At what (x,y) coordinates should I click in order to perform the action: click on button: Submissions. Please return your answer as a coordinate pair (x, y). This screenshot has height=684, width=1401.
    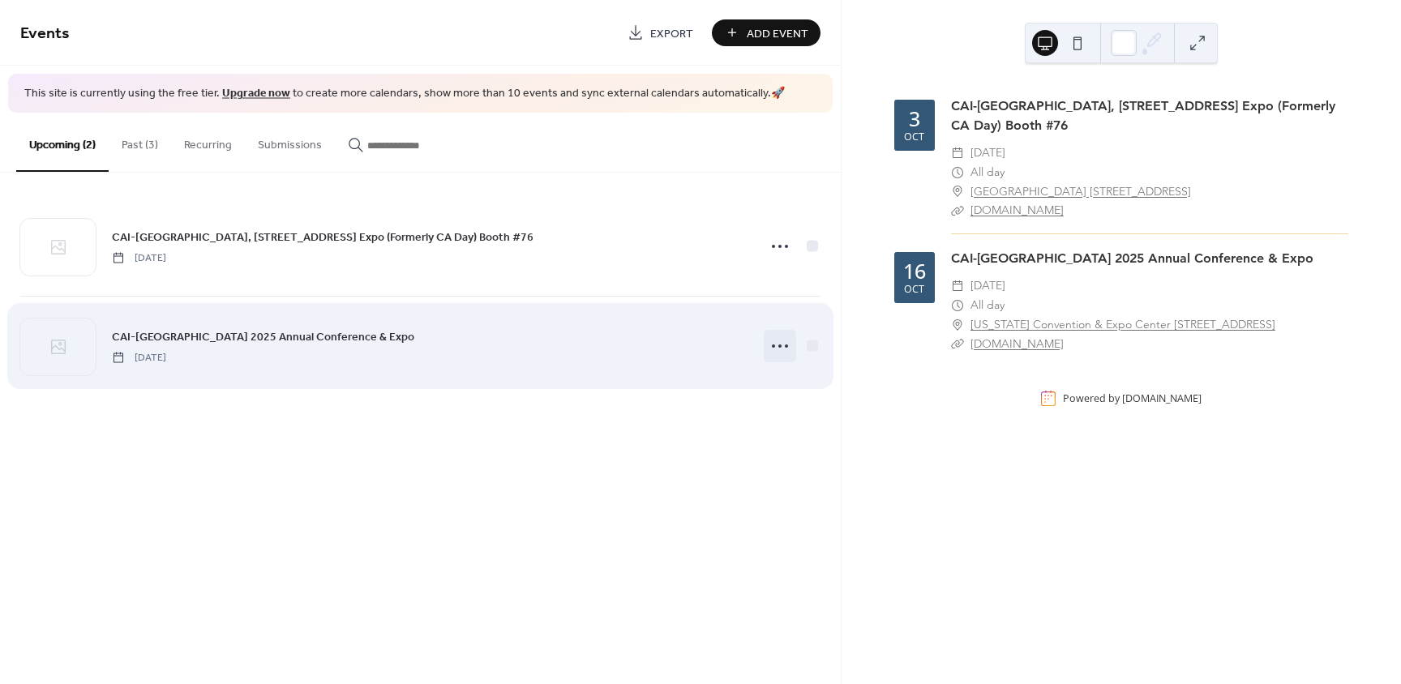
    Looking at the image, I should click on (289, 141).